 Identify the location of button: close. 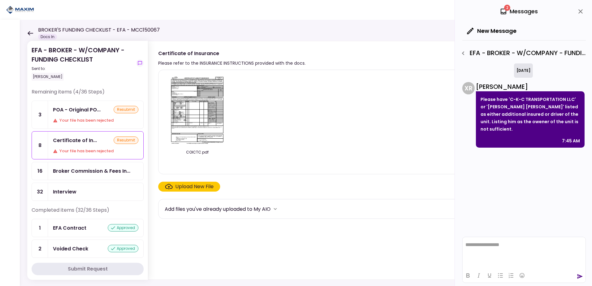
(581, 11).